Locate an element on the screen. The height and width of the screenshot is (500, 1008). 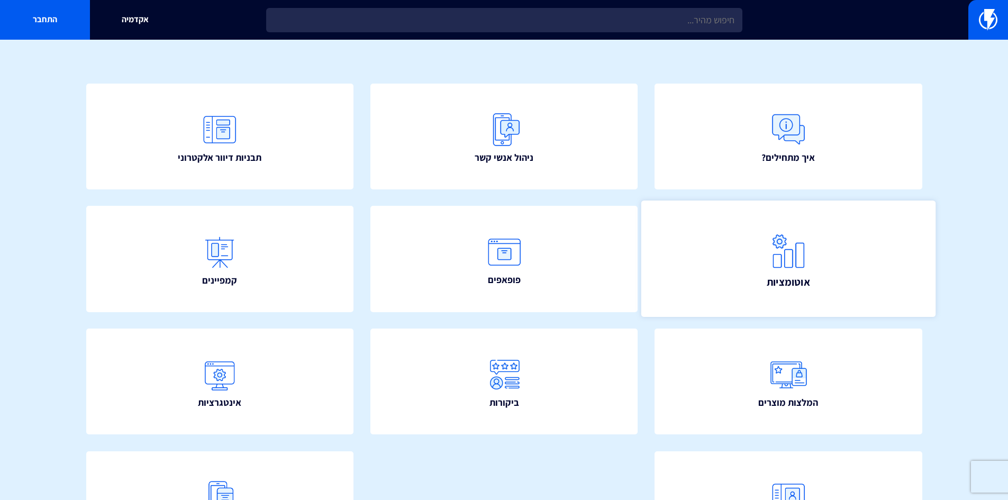
a: אינטגרציות is located at coordinates (220, 381).